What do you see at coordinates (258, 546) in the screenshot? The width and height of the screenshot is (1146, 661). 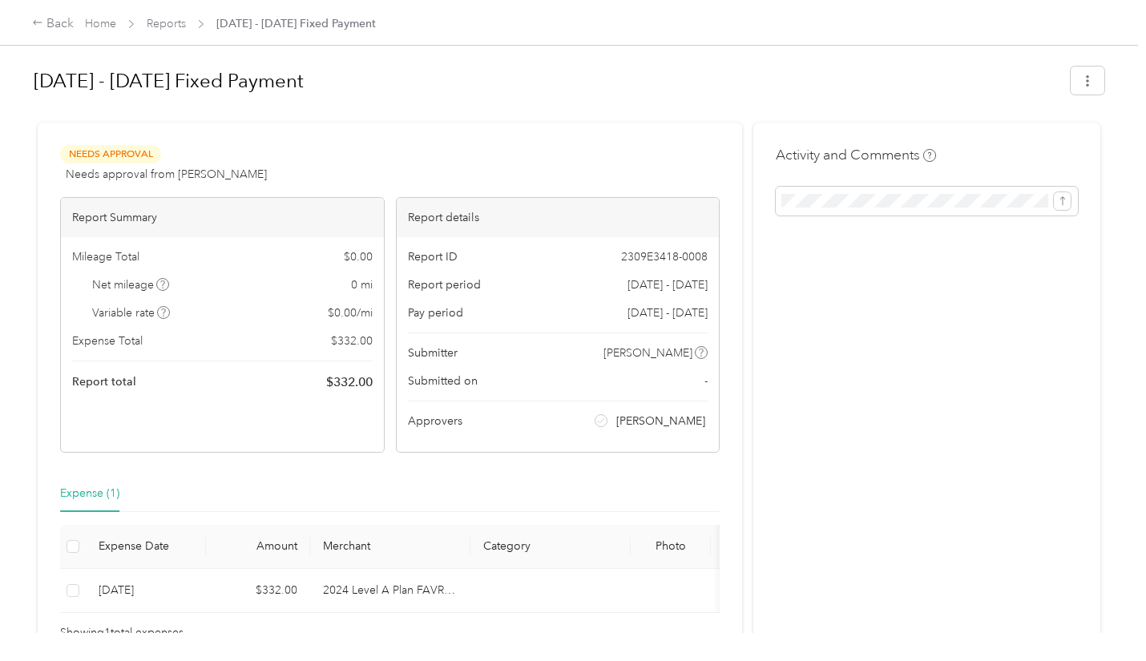 I see `th: Amount` at bounding box center [258, 546].